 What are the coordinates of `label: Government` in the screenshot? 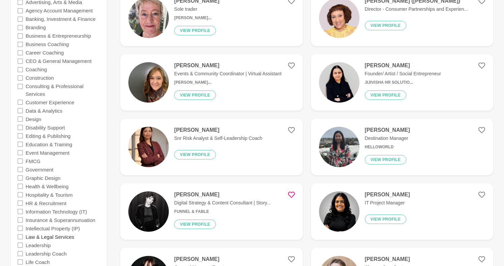 It's located at (39, 169).